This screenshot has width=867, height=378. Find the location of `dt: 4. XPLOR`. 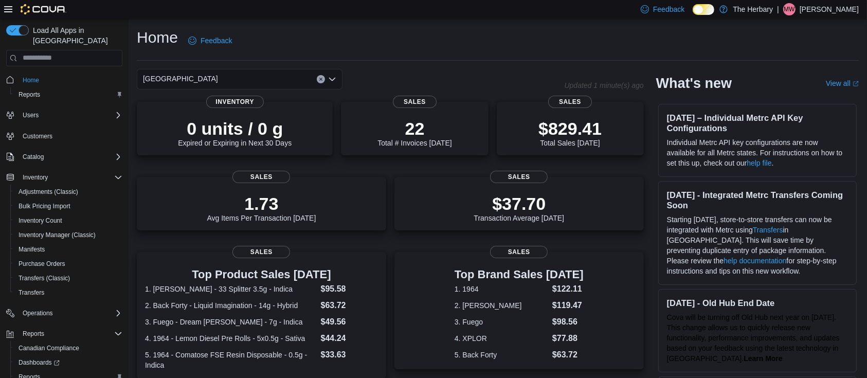

dt: 4. XPLOR is located at coordinates (502, 339).